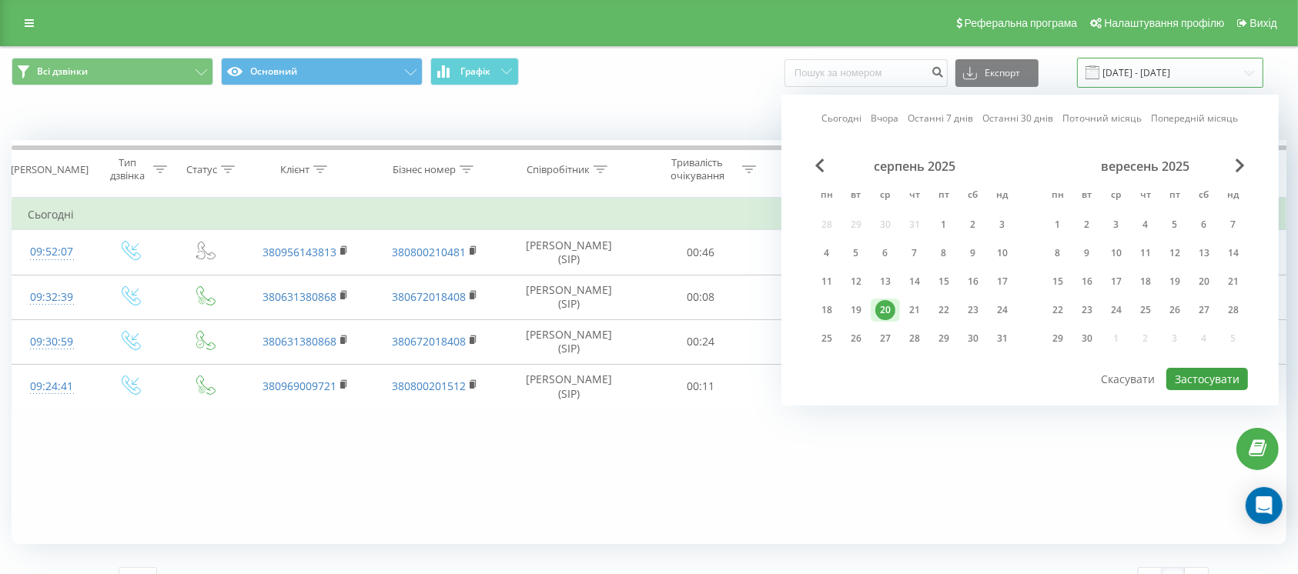 The width and height of the screenshot is (1298, 574). Describe the element at coordinates (827, 253) in the screenshot. I see `div: пн 4 серп 2025 р.` at that location.